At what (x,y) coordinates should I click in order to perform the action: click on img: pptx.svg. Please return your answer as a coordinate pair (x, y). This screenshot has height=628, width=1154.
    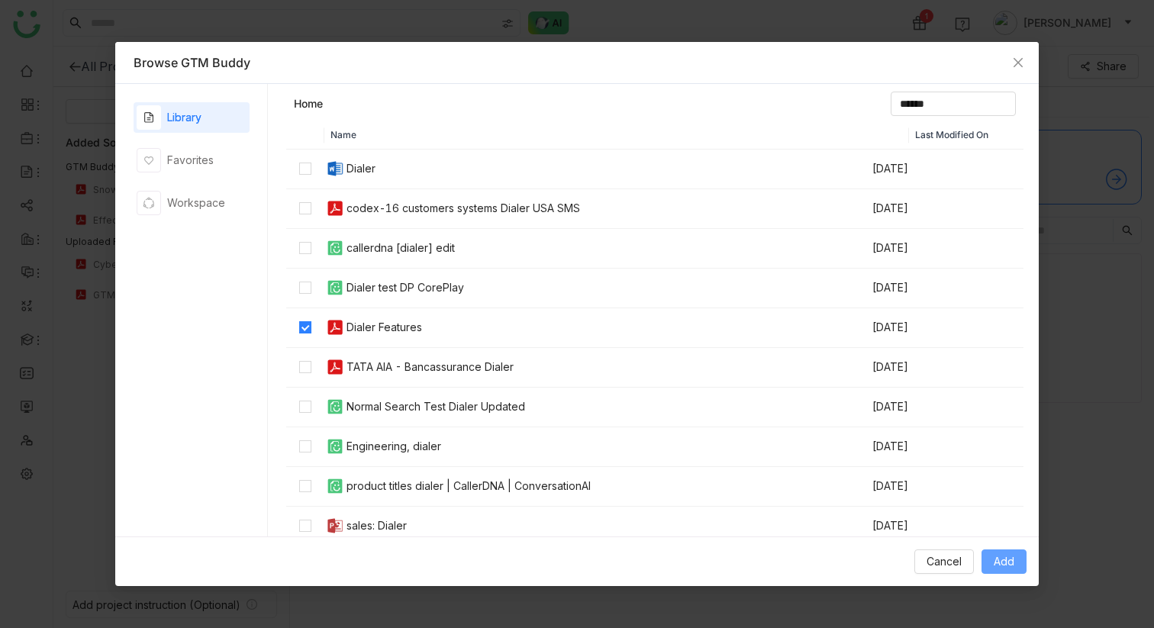
    Looking at the image, I should click on (335, 526).